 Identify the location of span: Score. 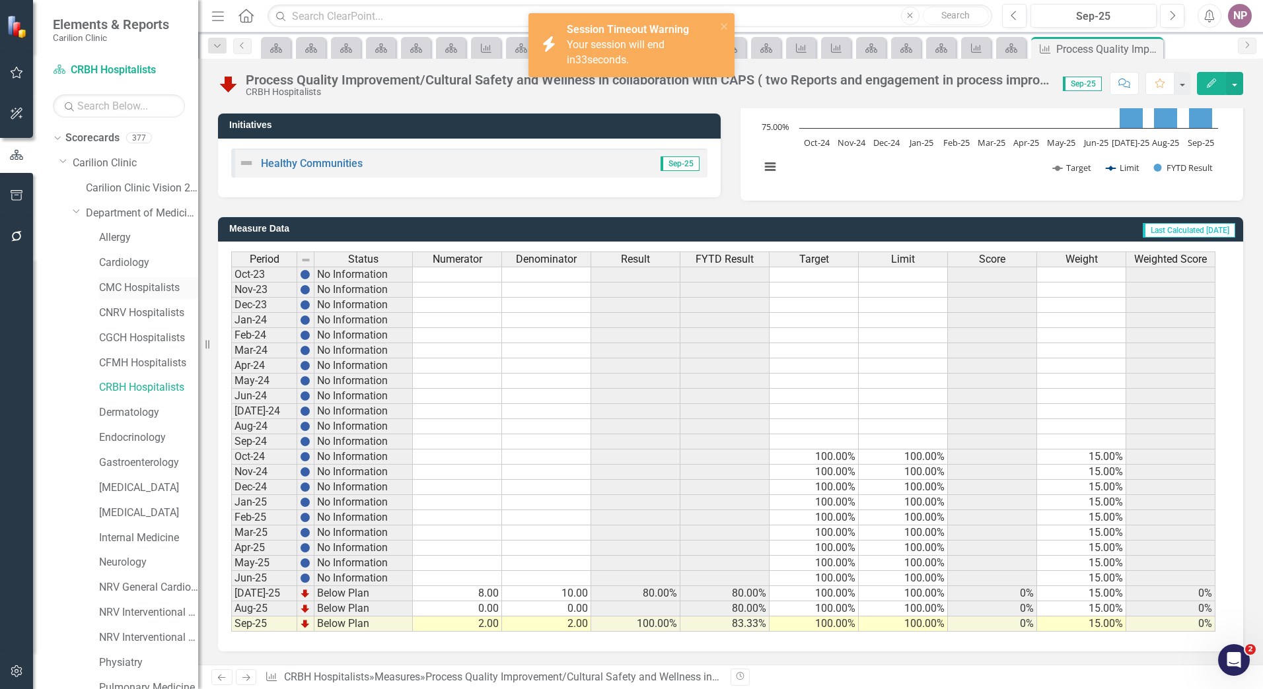
(992, 260).